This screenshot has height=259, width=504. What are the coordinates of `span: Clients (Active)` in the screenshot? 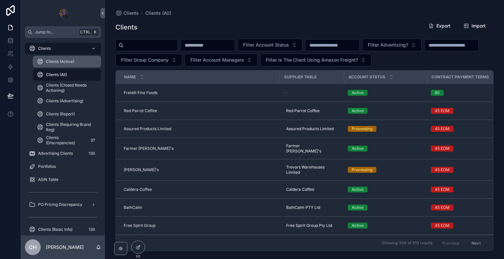 It's located at (60, 62).